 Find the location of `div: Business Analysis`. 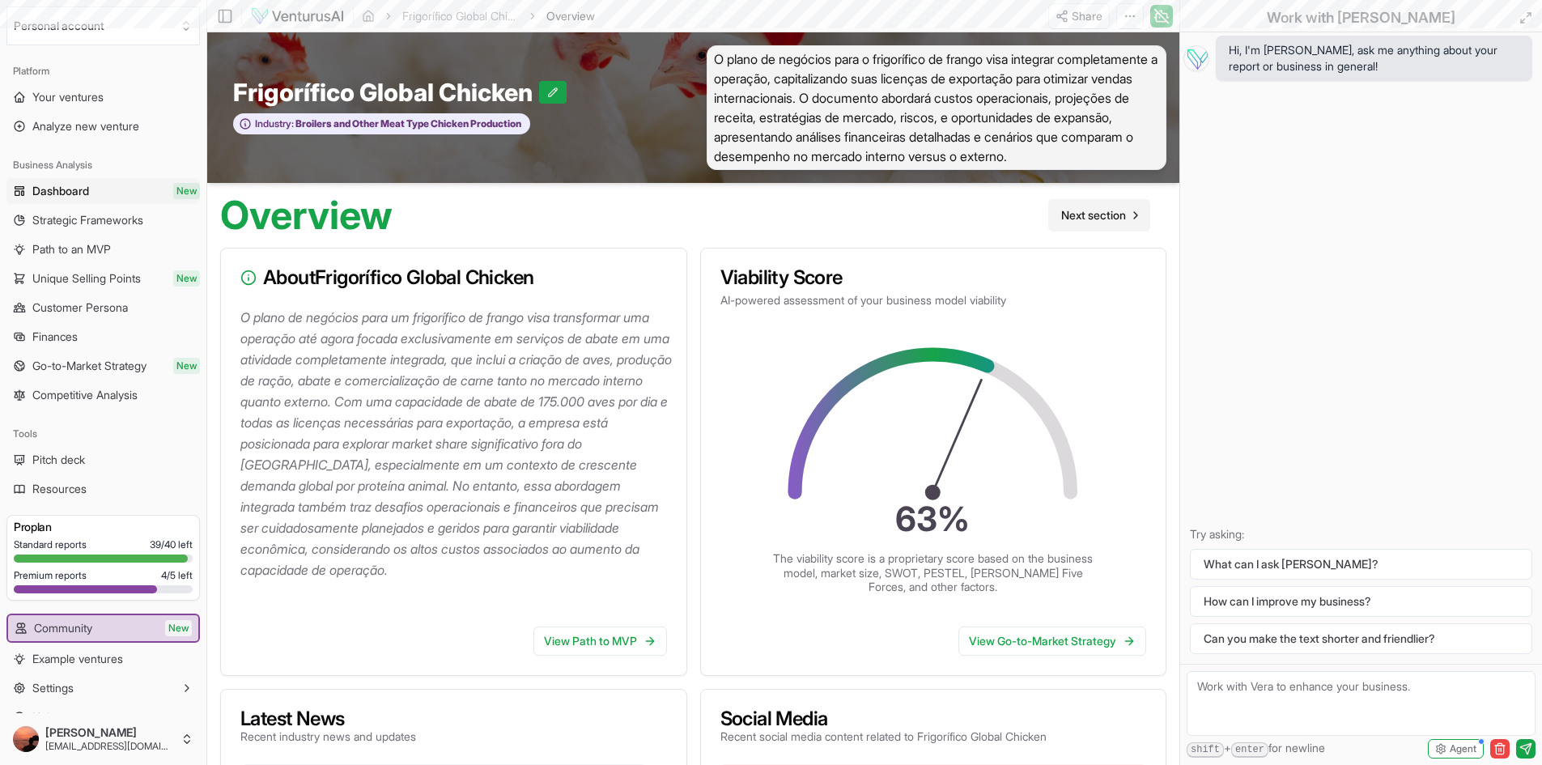

div: Business Analysis is located at coordinates (103, 165).